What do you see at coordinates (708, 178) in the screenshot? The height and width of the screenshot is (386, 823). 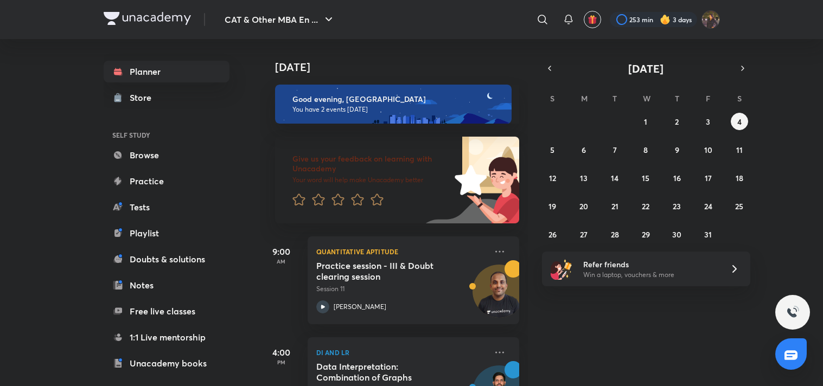 I see `button: October 17, 2025` at bounding box center [708, 178].